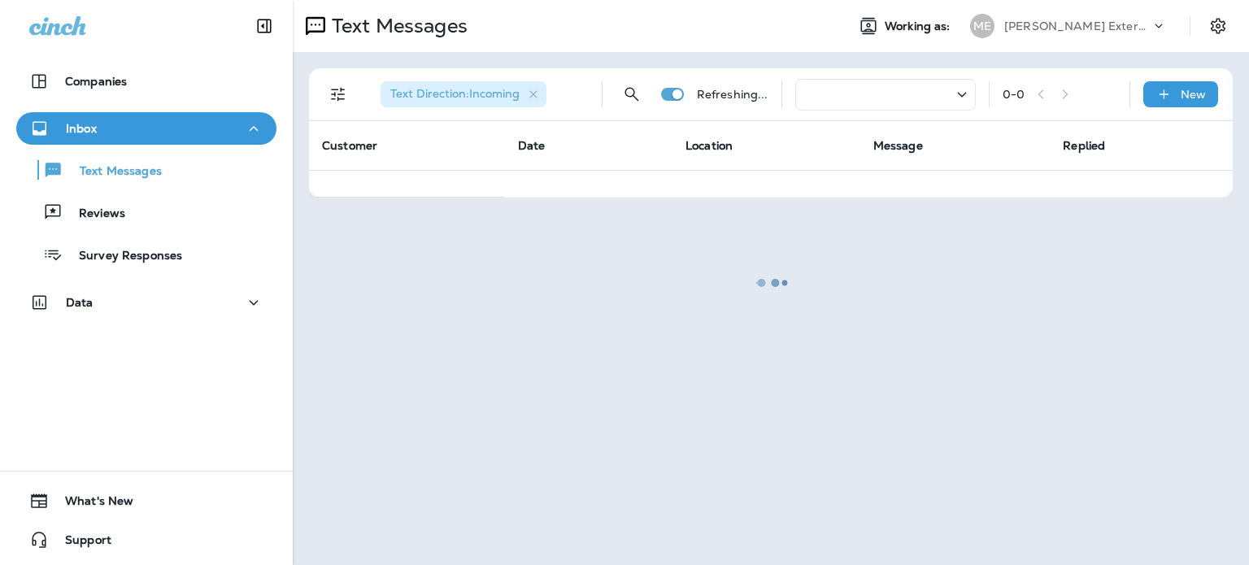 The height and width of the screenshot is (565, 1249). I want to click on p: Text Messages, so click(112, 172).